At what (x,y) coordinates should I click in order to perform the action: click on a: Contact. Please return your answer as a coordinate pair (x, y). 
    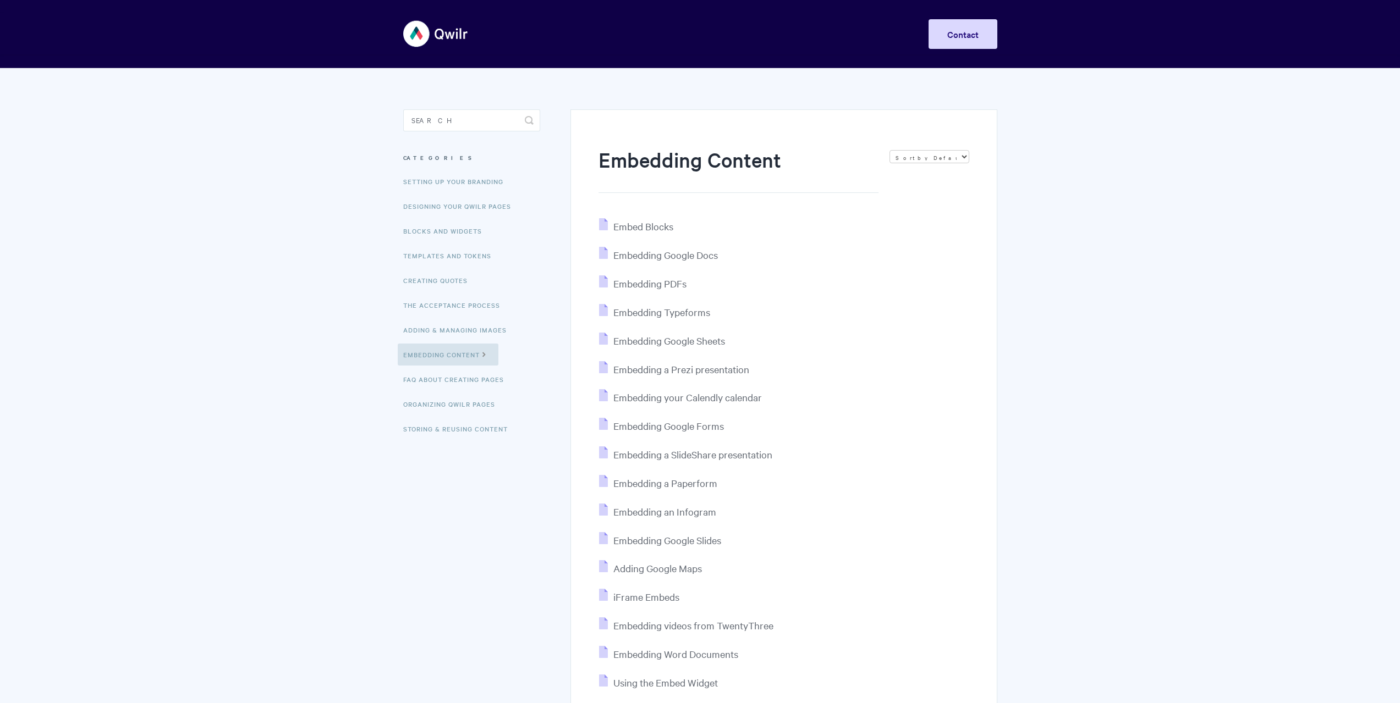
    Looking at the image, I should click on (962, 34).